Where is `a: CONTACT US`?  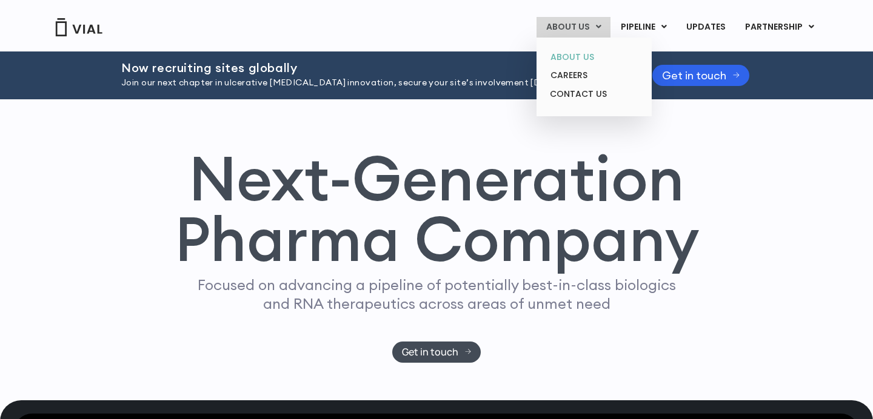
a: CONTACT US is located at coordinates (593, 95).